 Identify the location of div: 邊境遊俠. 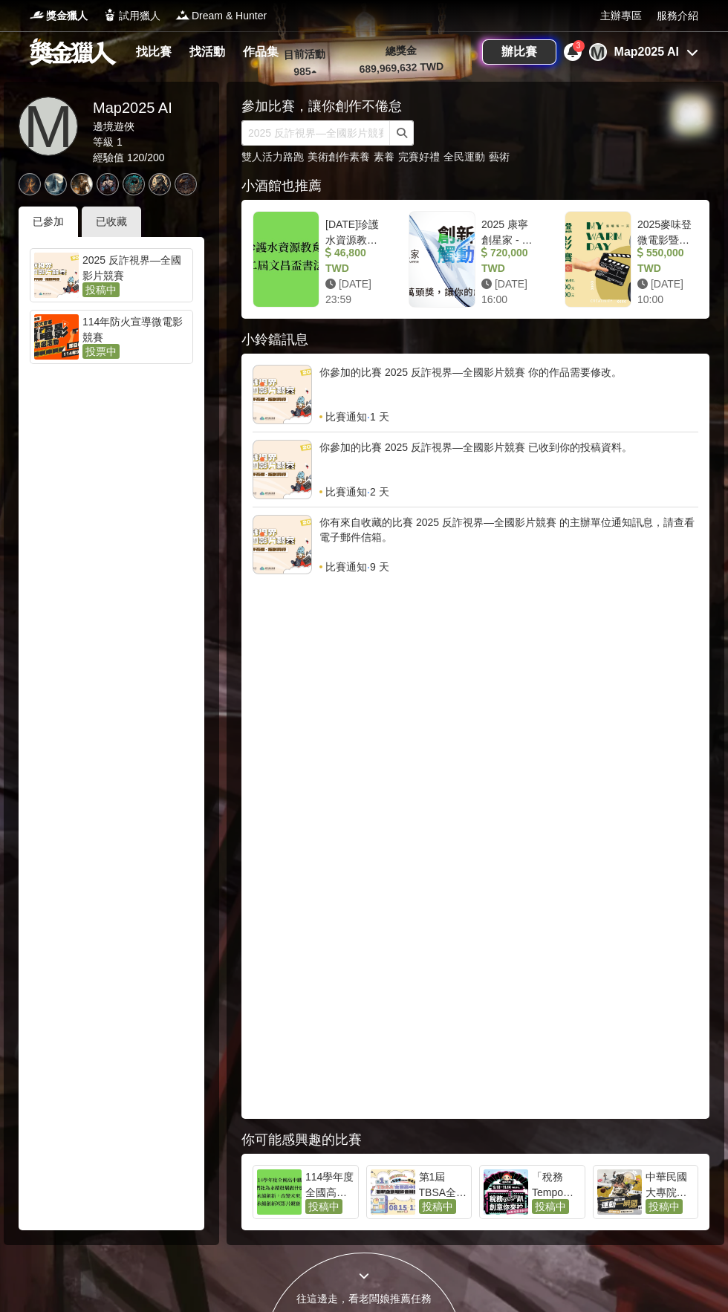
(132, 126).